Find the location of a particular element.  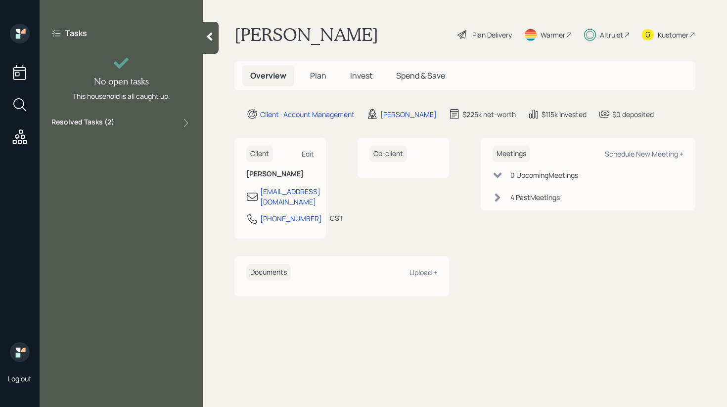

div: 0 Upcoming Meeting s is located at coordinates (544, 175).